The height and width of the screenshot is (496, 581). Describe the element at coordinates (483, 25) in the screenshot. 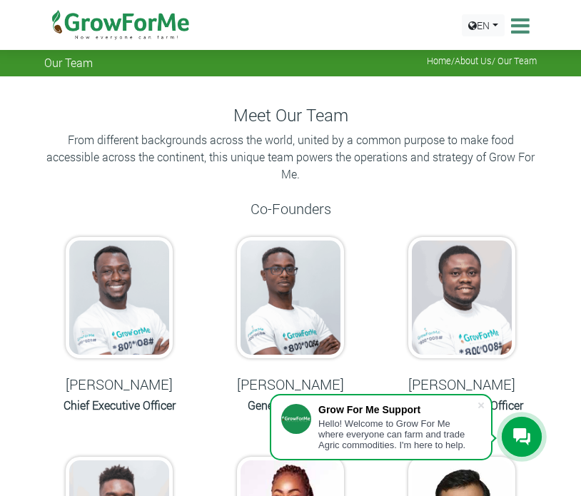

I see `a: EN` at that location.